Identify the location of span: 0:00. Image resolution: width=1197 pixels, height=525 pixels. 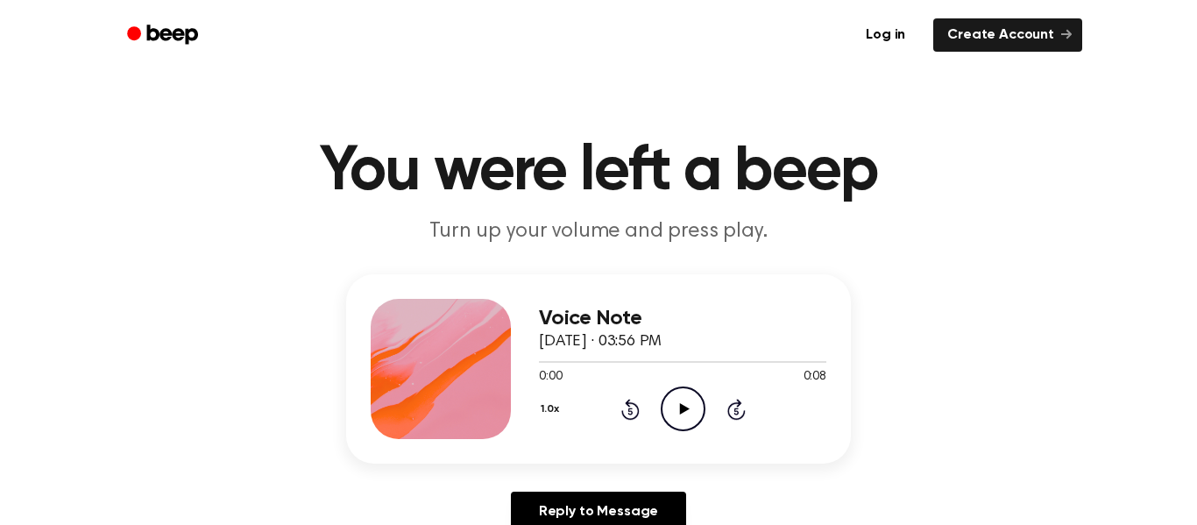
(550, 377).